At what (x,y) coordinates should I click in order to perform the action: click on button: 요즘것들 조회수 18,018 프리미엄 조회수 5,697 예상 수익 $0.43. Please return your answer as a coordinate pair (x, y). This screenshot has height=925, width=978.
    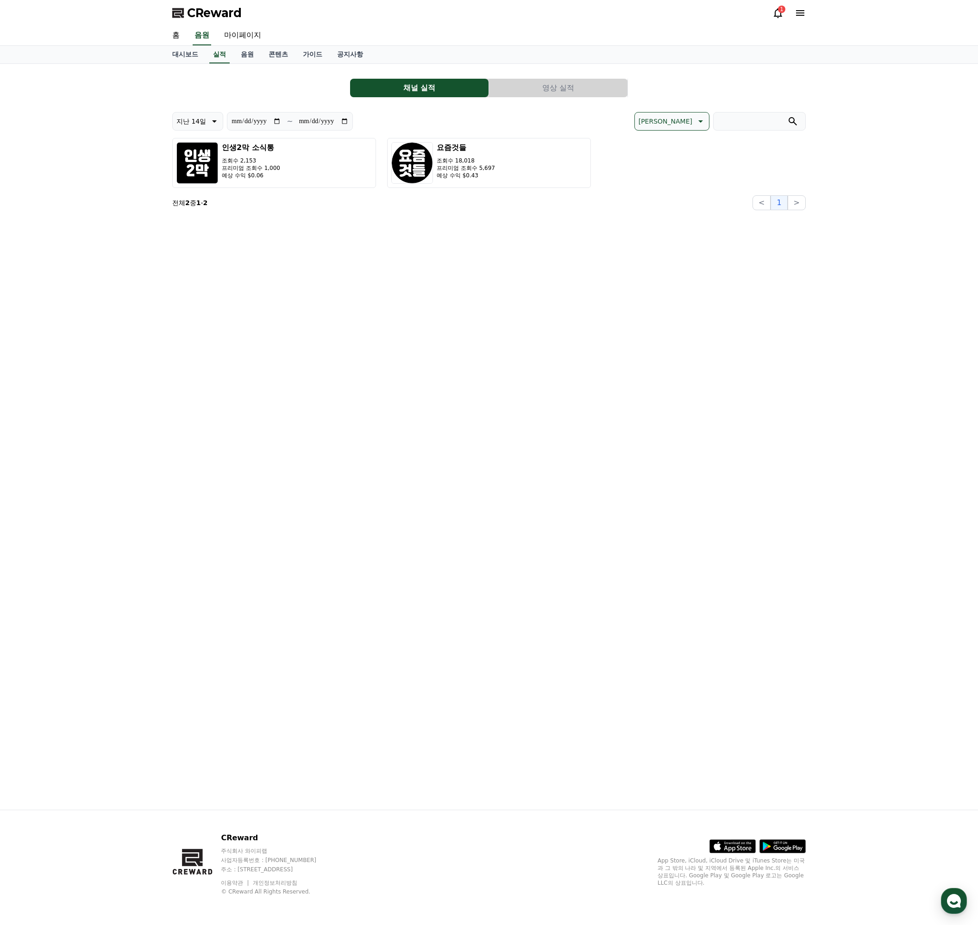
    Looking at the image, I should click on (489, 163).